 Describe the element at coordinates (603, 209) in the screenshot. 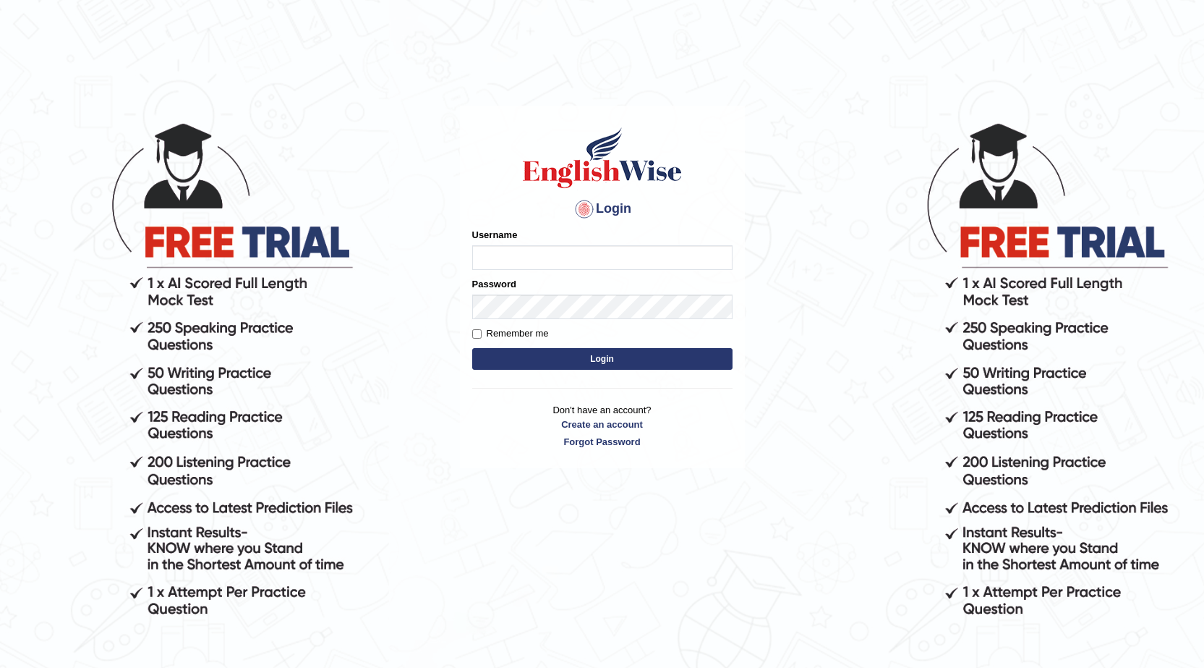

I see `h4: Login` at that location.